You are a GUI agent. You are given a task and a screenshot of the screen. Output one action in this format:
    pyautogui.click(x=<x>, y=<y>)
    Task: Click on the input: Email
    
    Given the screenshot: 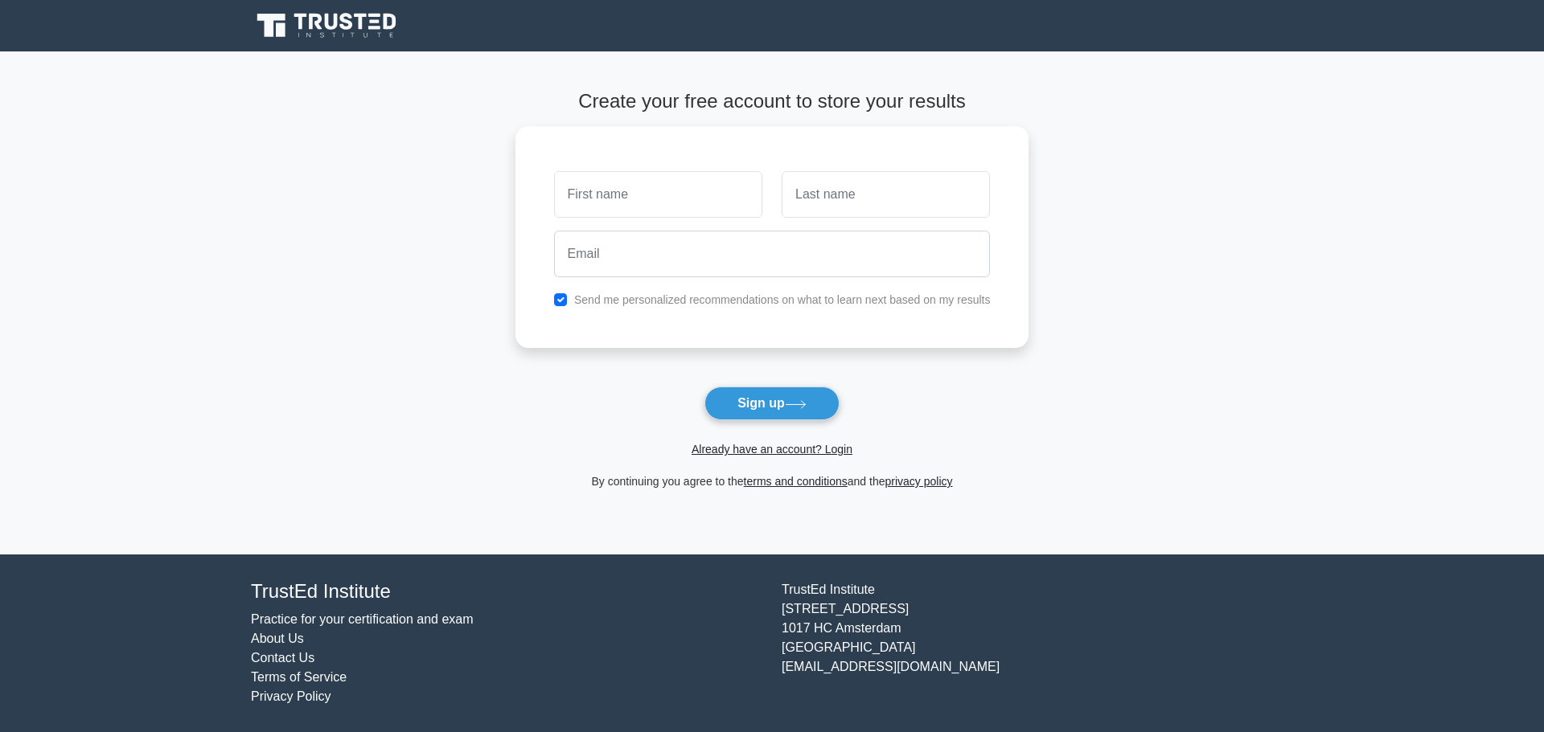 What is the action you would take?
    pyautogui.click(x=772, y=254)
    